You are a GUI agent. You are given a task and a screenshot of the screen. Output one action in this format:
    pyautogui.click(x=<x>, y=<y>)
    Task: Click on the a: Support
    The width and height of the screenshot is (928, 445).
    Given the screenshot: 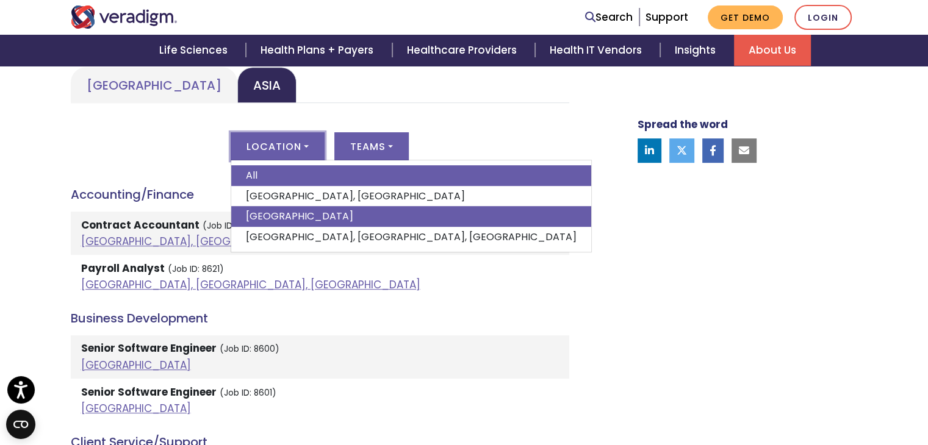 What is the action you would take?
    pyautogui.click(x=667, y=17)
    